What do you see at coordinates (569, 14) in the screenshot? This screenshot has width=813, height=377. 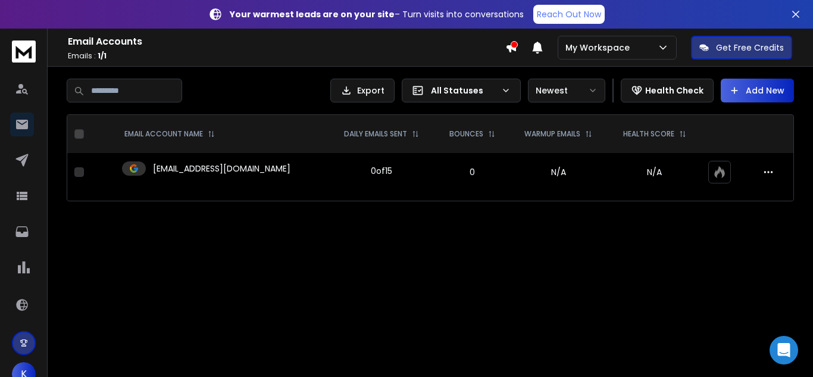 I see `a: Reach Out Now` at bounding box center [569, 14].